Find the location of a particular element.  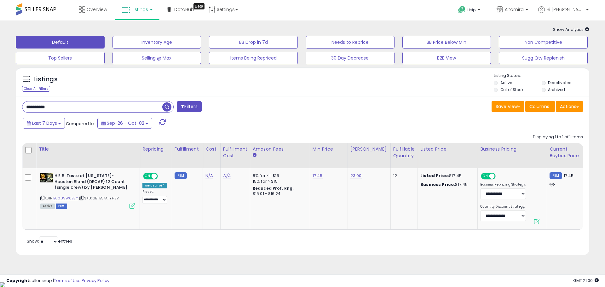

span: Show Analytics is located at coordinates (571, 29).